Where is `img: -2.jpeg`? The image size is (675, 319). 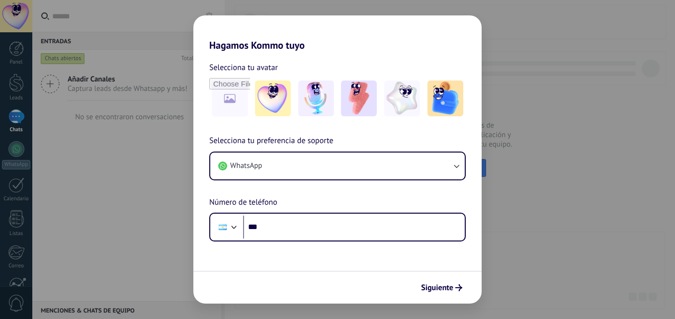
img: -2.jpeg is located at coordinates (316, 98).